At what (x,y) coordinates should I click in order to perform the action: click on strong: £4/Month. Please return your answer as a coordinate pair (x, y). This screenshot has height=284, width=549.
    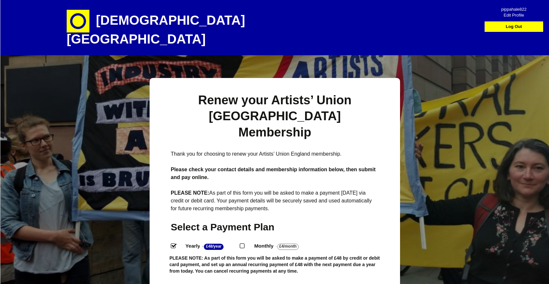
    Looking at the image, I should click on (288, 247).